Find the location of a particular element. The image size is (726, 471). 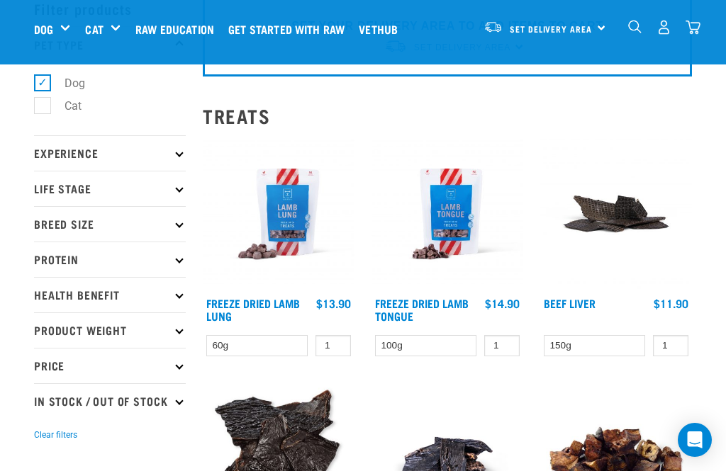

p: Breed Size is located at coordinates (110, 224).